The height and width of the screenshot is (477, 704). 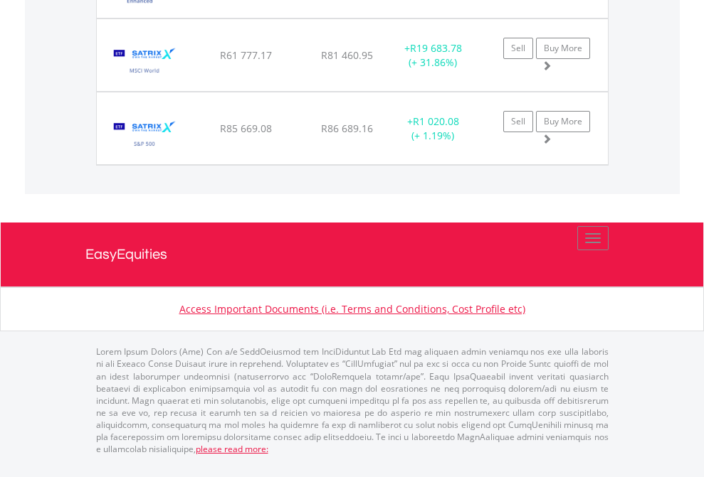 What do you see at coordinates (232, 449) in the screenshot?
I see `a: please read more:` at bounding box center [232, 449].